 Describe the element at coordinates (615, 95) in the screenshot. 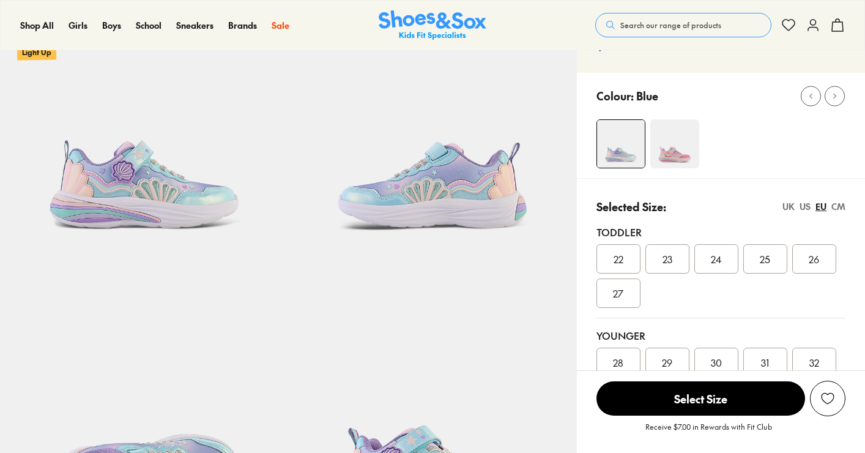

I see `p: Colour:` at that location.